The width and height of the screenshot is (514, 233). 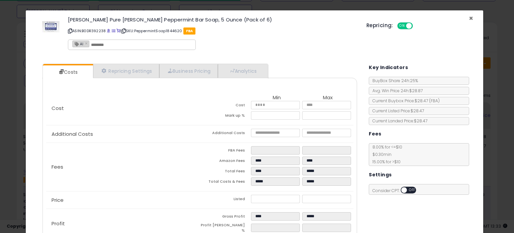 I want to click on a: BuyBox page, so click(x=108, y=31).